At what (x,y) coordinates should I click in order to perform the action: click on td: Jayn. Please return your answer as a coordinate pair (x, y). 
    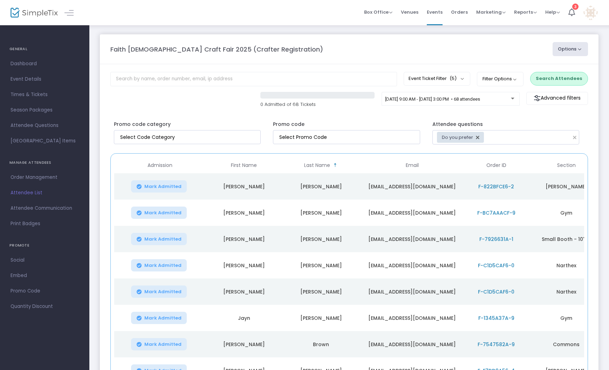
    Looking at the image, I should click on (244, 317).